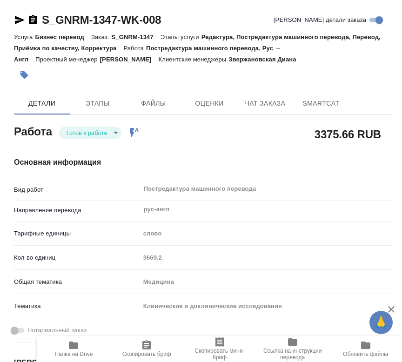 Image resolution: width=402 pixels, height=362 pixels. Describe the element at coordinates (77, 306) in the screenshot. I see `p: Тематика` at that location.